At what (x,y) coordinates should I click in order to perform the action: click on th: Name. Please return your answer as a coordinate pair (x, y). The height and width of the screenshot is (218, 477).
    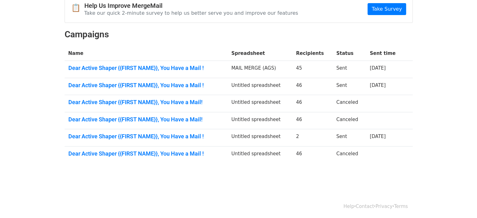
    Looking at the image, I should click on (146, 53).